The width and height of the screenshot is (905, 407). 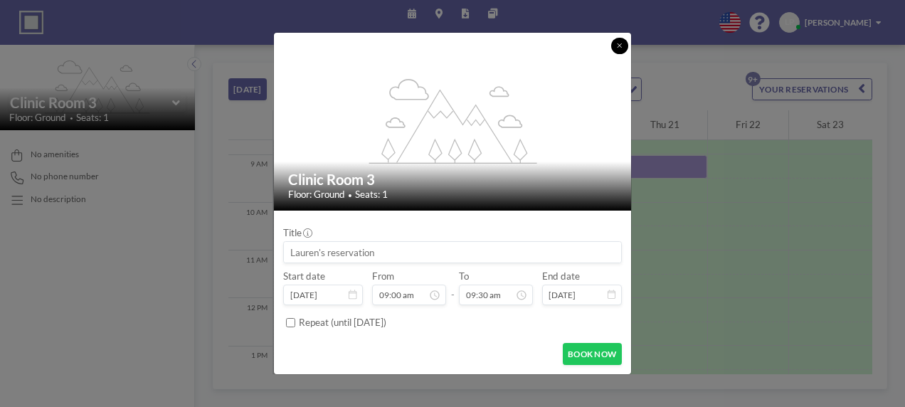 I want to click on label: Title, so click(x=297, y=233).